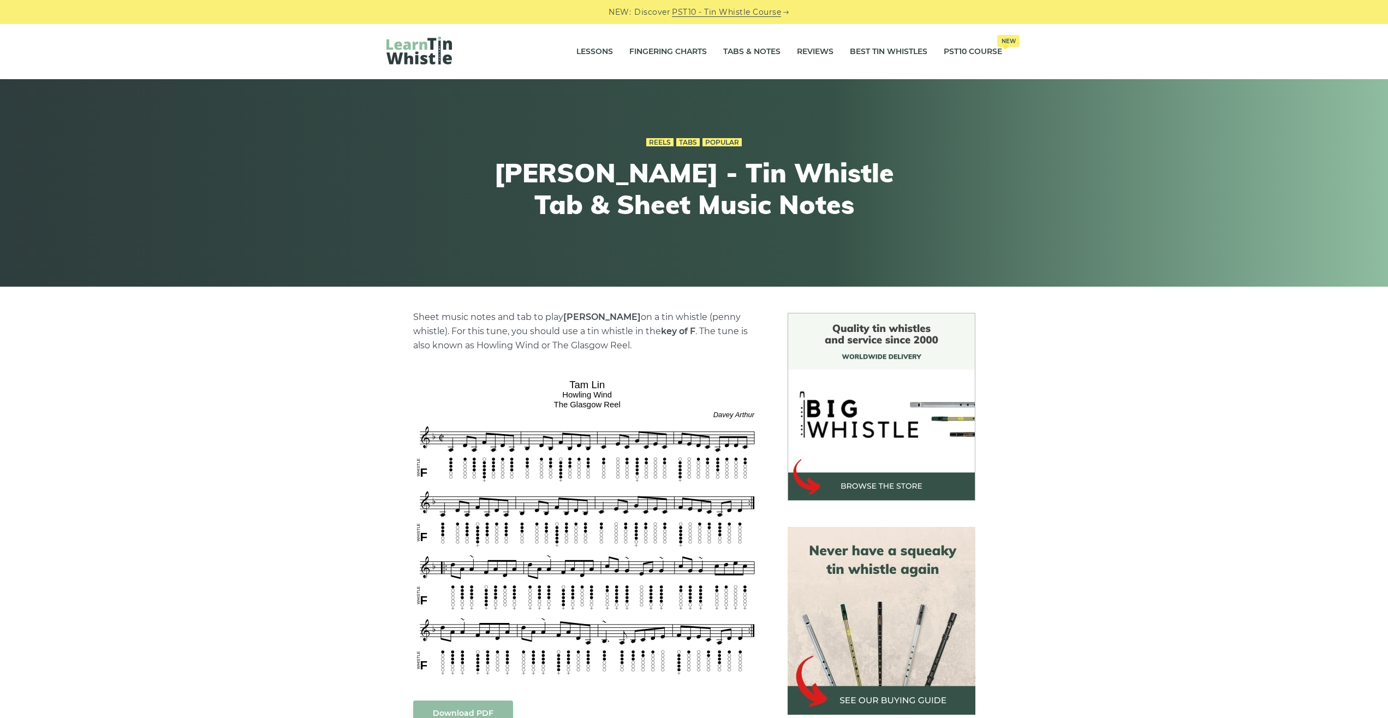 This screenshot has width=1388, height=718. I want to click on img: LearnTinWhistle.com, so click(419, 50).